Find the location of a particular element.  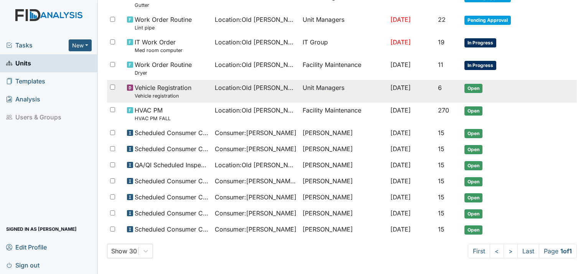

small: Med room computer is located at coordinates (158, 50).